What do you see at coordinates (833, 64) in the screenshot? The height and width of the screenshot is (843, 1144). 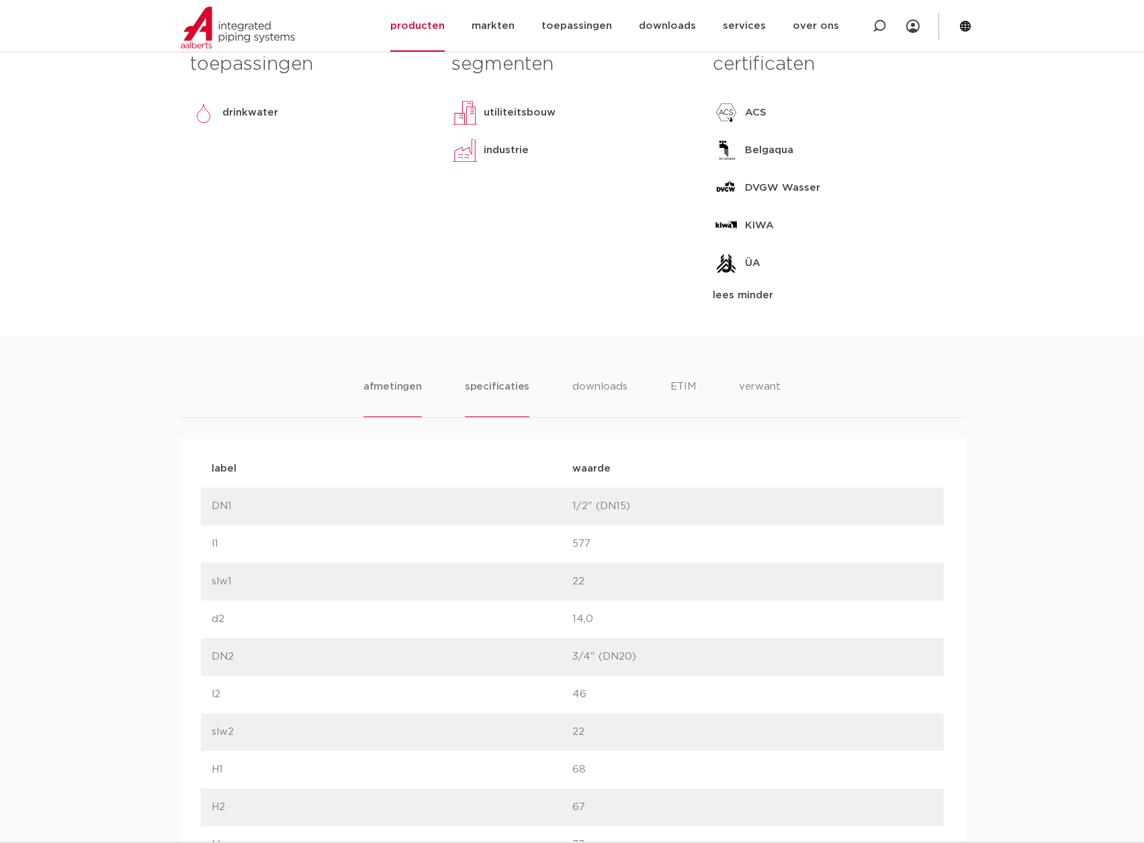 I see `h3: certificaten` at bounding box center [833, 64].